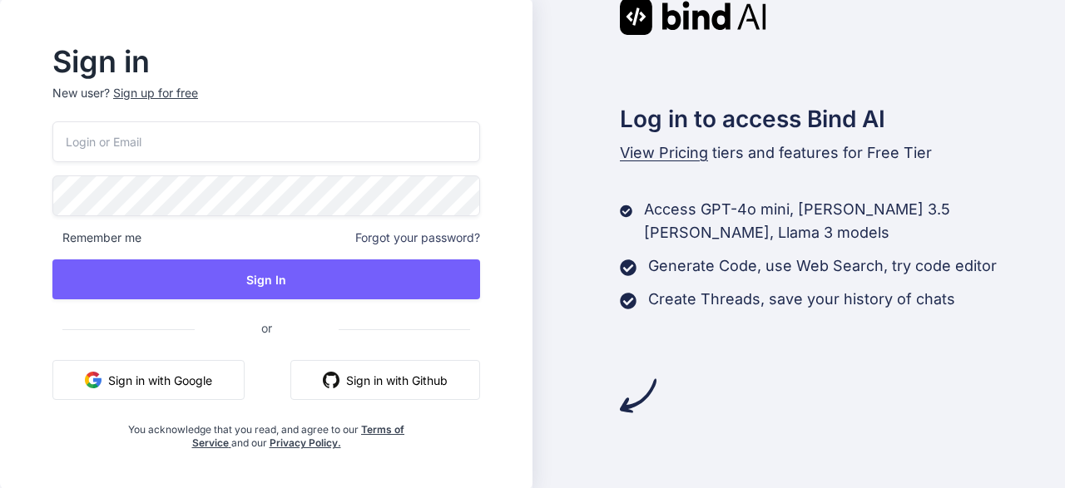 The height and width of the screenshot is (488, 1065). What do you see at coordinates (299, 436) in the screenshot?
I see `a: Terms of Service` at bounding box center [299, 436].